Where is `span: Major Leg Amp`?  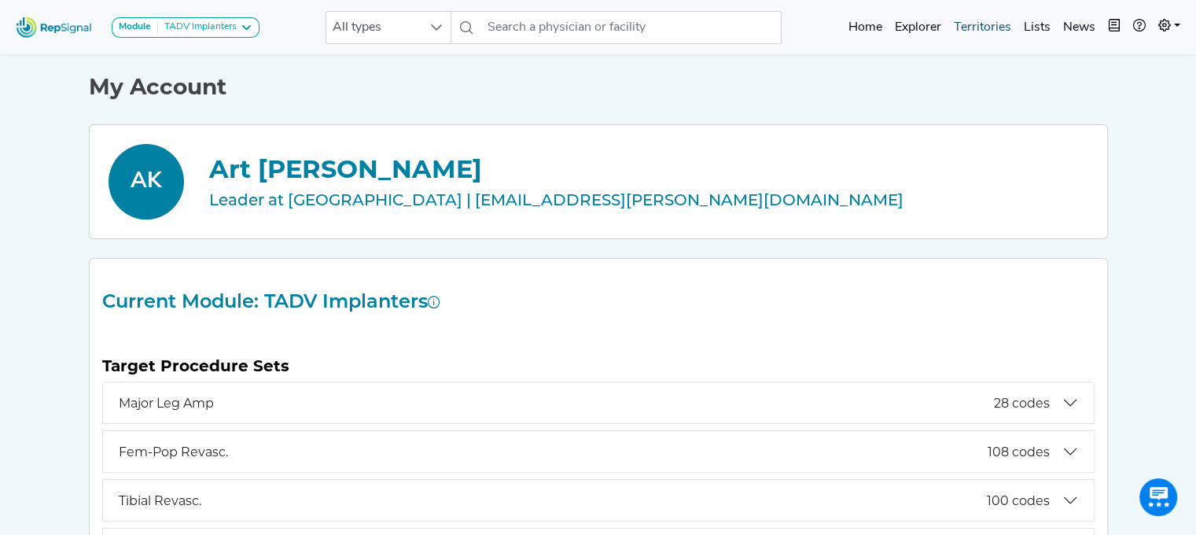 span: Major Leg Amp is located at coordinates (556, 403).